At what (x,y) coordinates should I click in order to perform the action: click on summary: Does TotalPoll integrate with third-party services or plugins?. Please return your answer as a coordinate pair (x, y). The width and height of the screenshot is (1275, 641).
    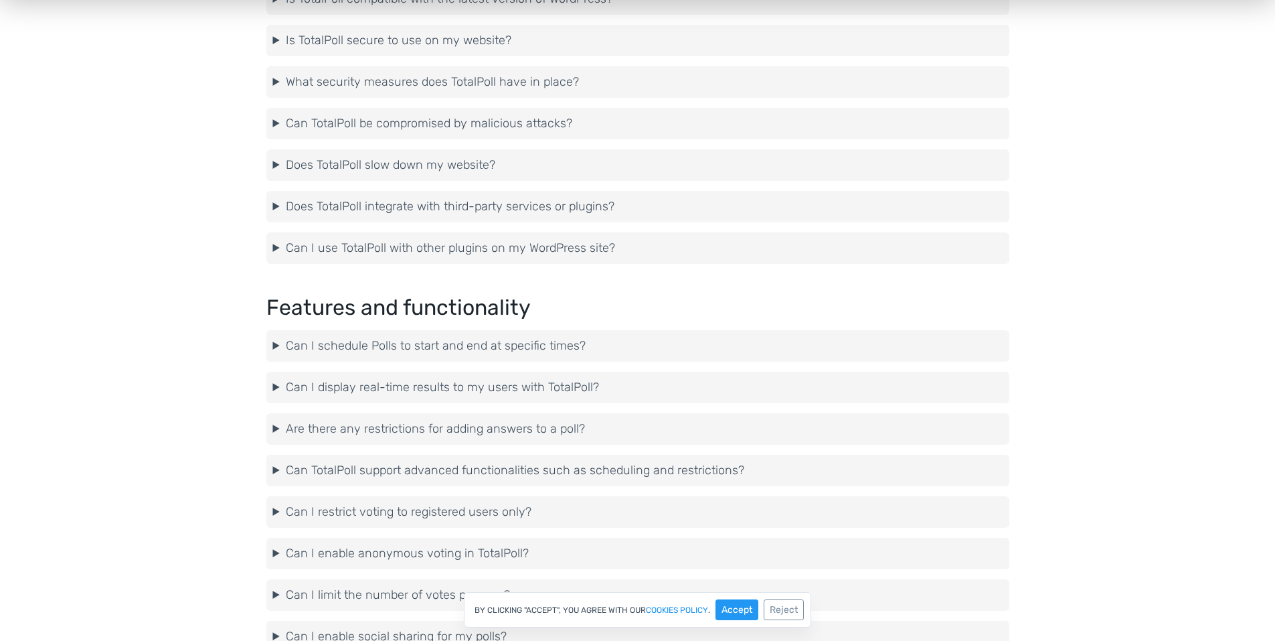
    Looking at the image, I should click on (638, 206).